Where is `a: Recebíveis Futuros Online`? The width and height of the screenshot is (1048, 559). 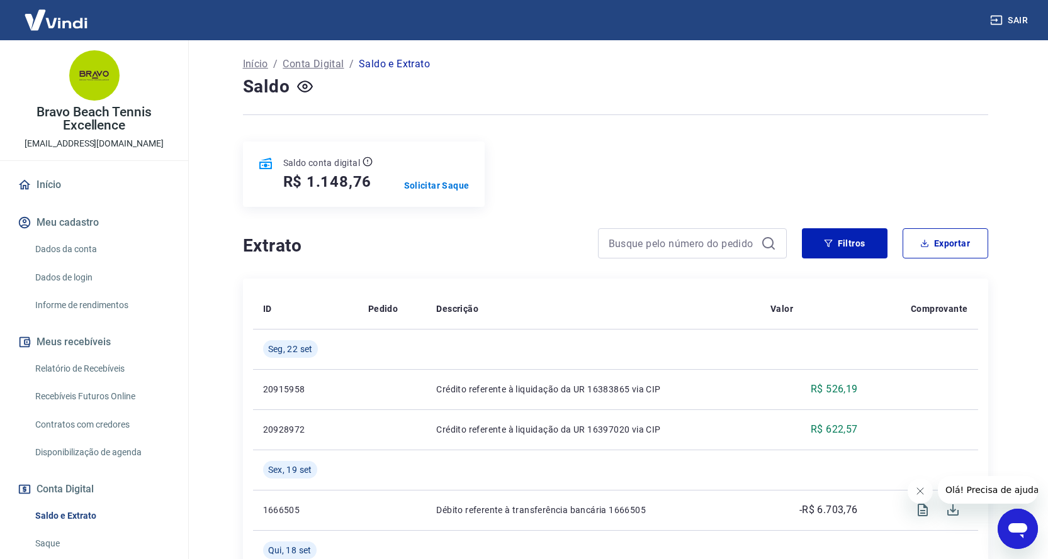
a: Recebíveis Futuros Online is located at coordinates (101, 396).